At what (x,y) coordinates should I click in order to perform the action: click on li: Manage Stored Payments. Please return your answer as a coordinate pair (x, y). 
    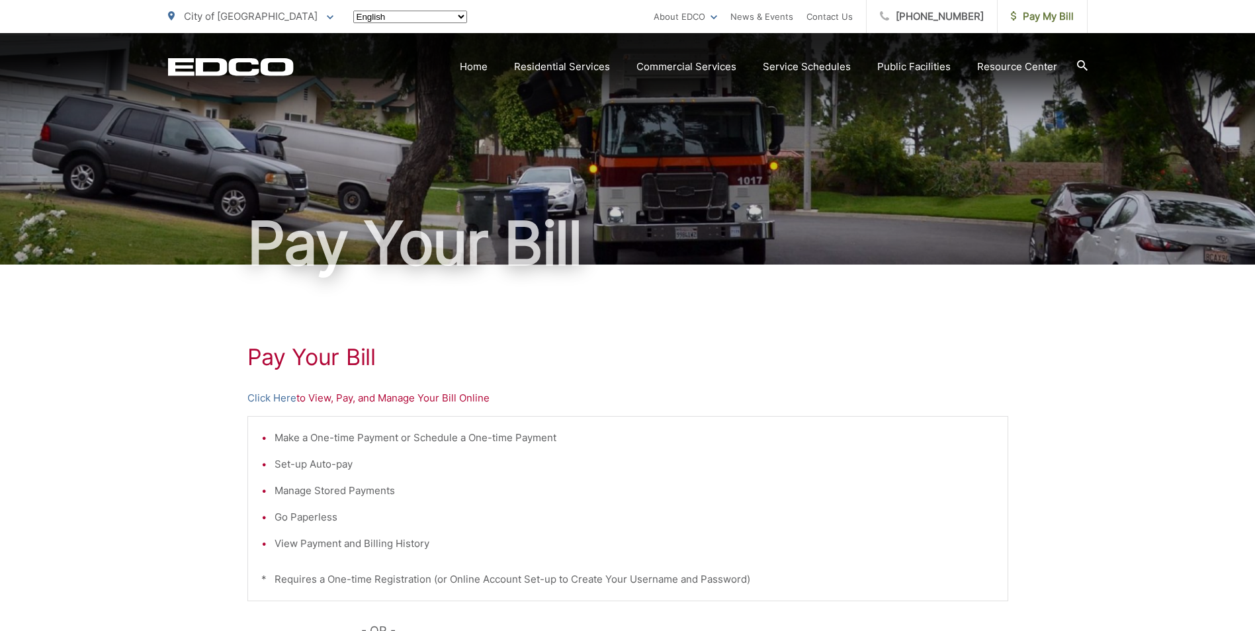
    Looking at the image, I should click on (635, 491).